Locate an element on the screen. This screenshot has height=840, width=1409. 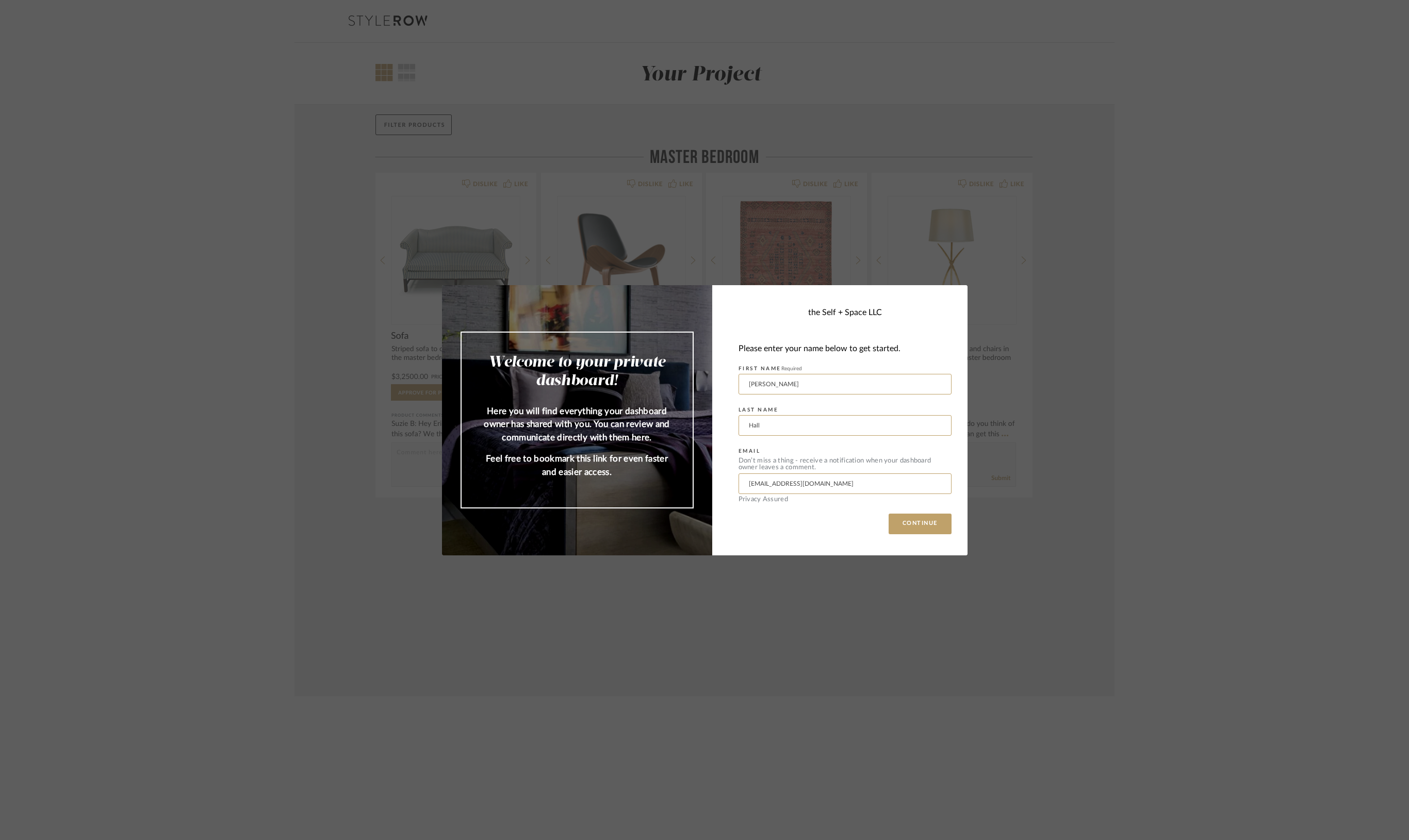
div: the Self + Space LLC is located at coordinates (845, 313).